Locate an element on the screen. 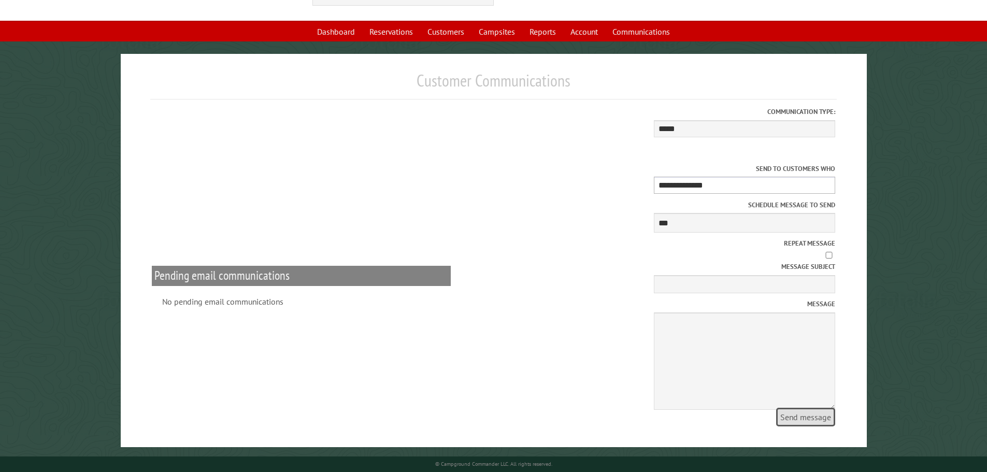 The height and width of the screenshot is (472, 987). h1: Customer Communications is located at coordinates (494, 84).